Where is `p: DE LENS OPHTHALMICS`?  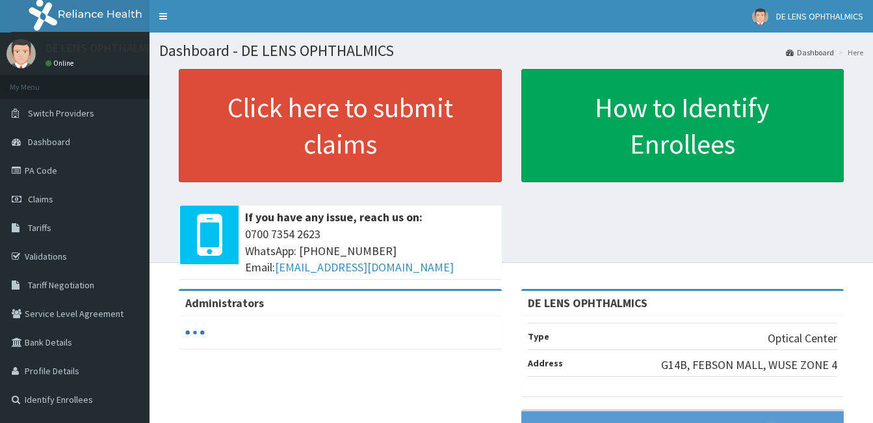
p: DE LENS OPHTHALMICS is located at coordinates (104, 48).